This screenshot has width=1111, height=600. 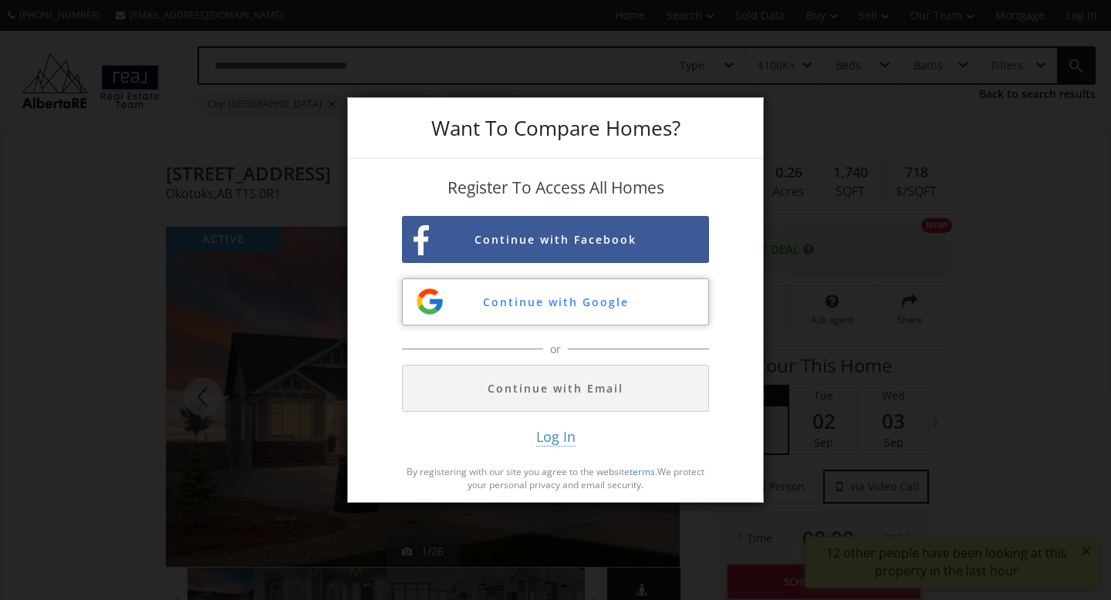 What do you see at coordinates (555, 437) in the screenshot?
I see `span: Log In` at bounding box center [555, 437].